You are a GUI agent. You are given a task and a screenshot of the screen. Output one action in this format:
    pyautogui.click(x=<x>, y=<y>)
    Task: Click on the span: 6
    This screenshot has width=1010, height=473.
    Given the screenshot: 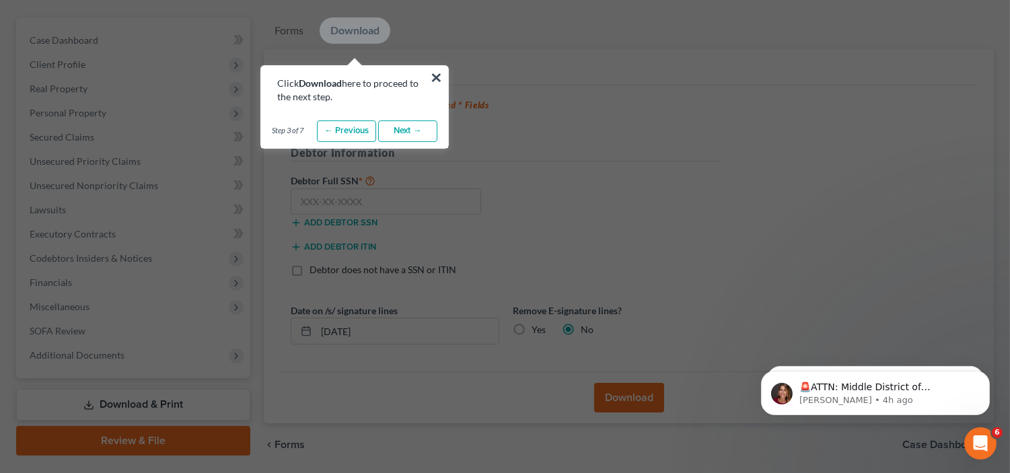 What is the action you would take?
    pyautogui.click(x=997, y=433)
    